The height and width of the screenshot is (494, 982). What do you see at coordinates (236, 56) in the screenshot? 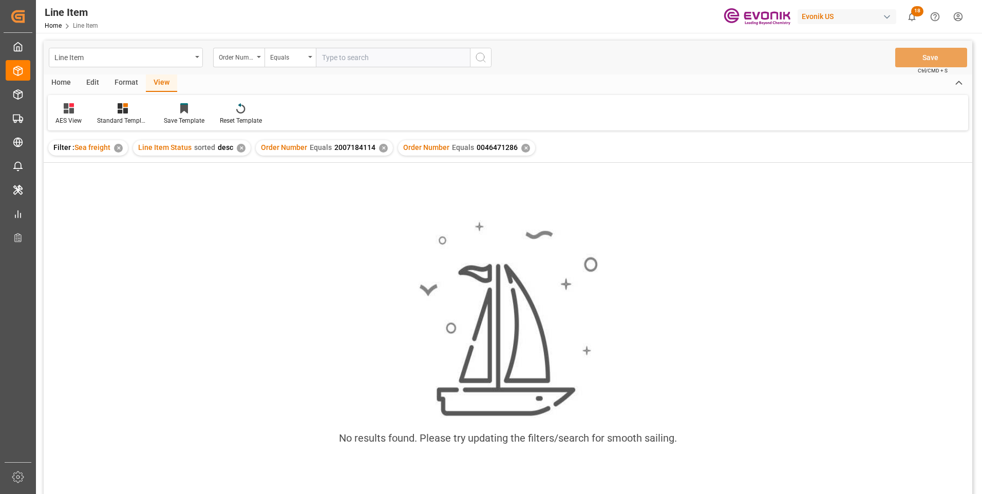
I see `div: Order Number` at bounding box center [236, 56].